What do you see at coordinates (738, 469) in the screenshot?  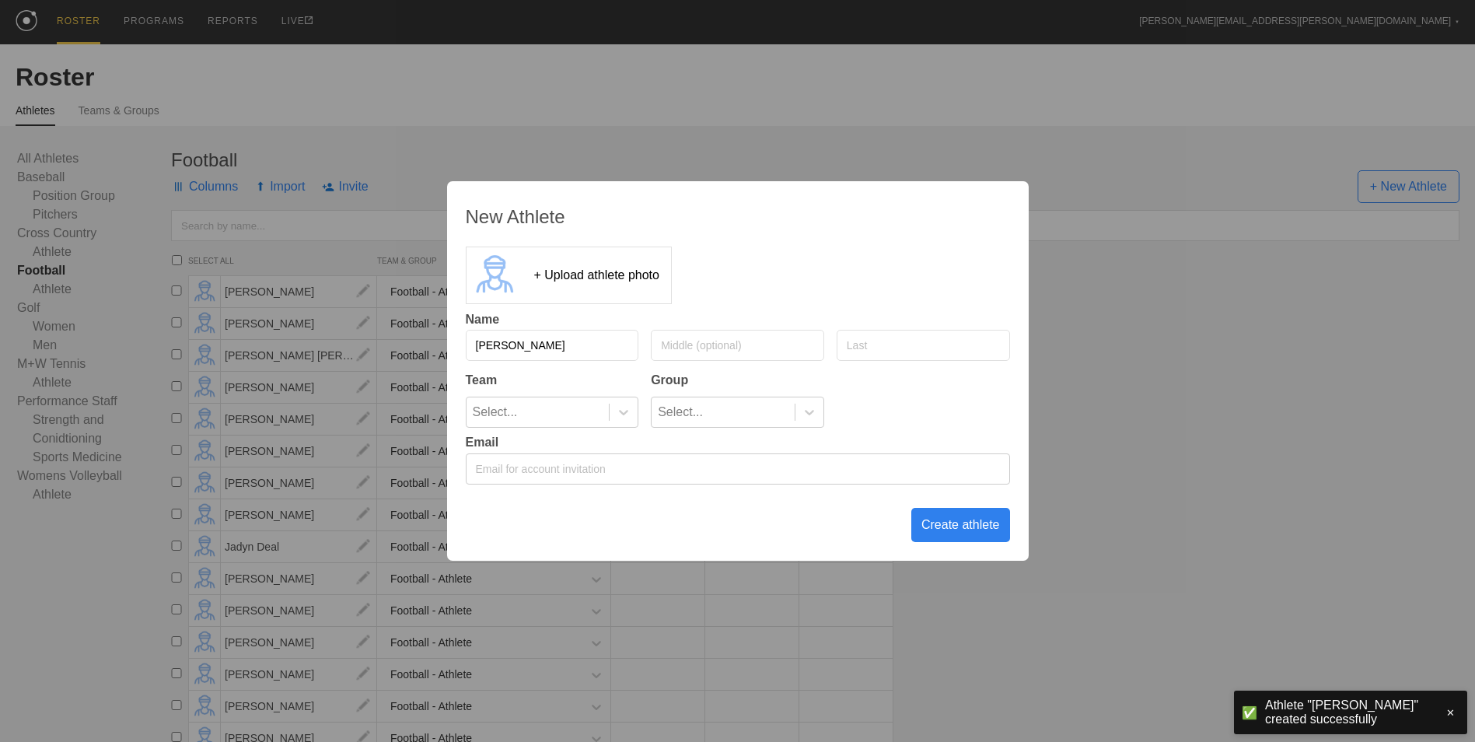 I see `input: Email for account invitation` at bounding box center [738, 469].